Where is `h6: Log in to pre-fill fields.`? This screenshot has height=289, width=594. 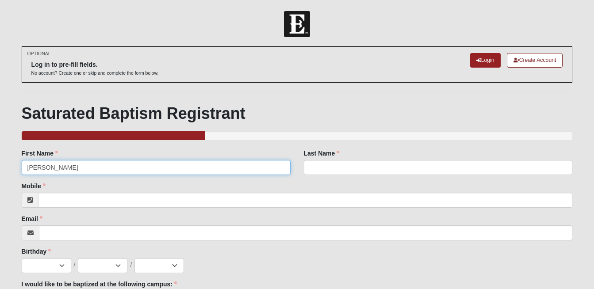 h6: Log in to pre-fill fields. is located at coordinates (95, 65).